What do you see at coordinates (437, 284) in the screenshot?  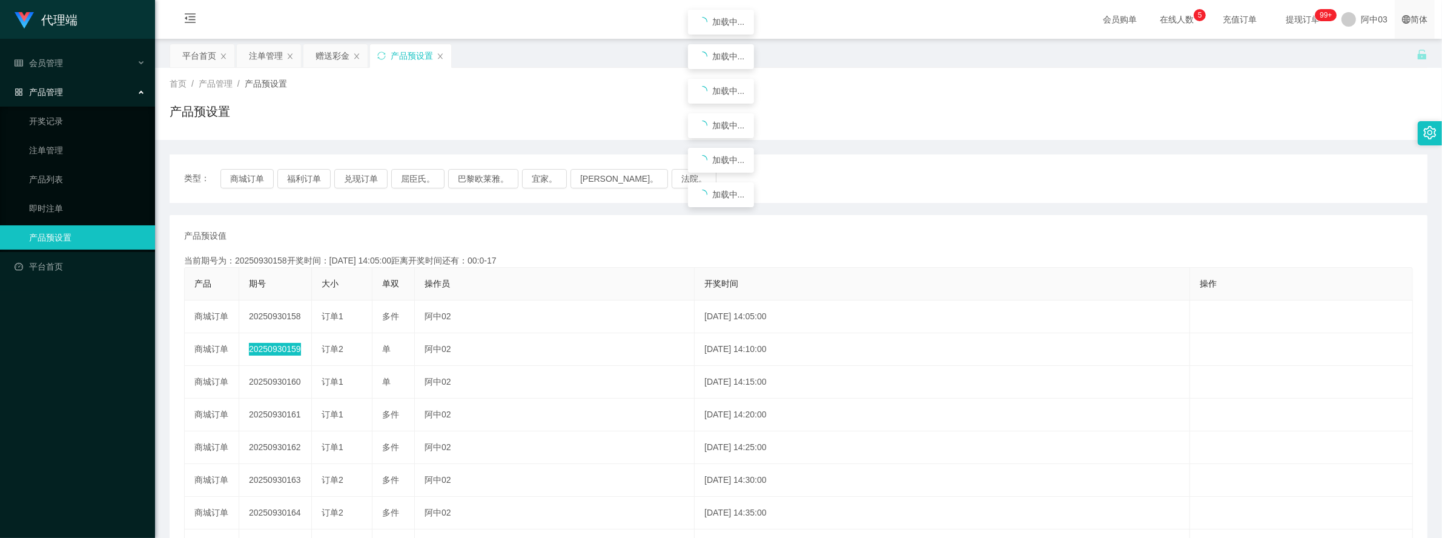 I see `span: 操作员` at bounding box center [437, 284].